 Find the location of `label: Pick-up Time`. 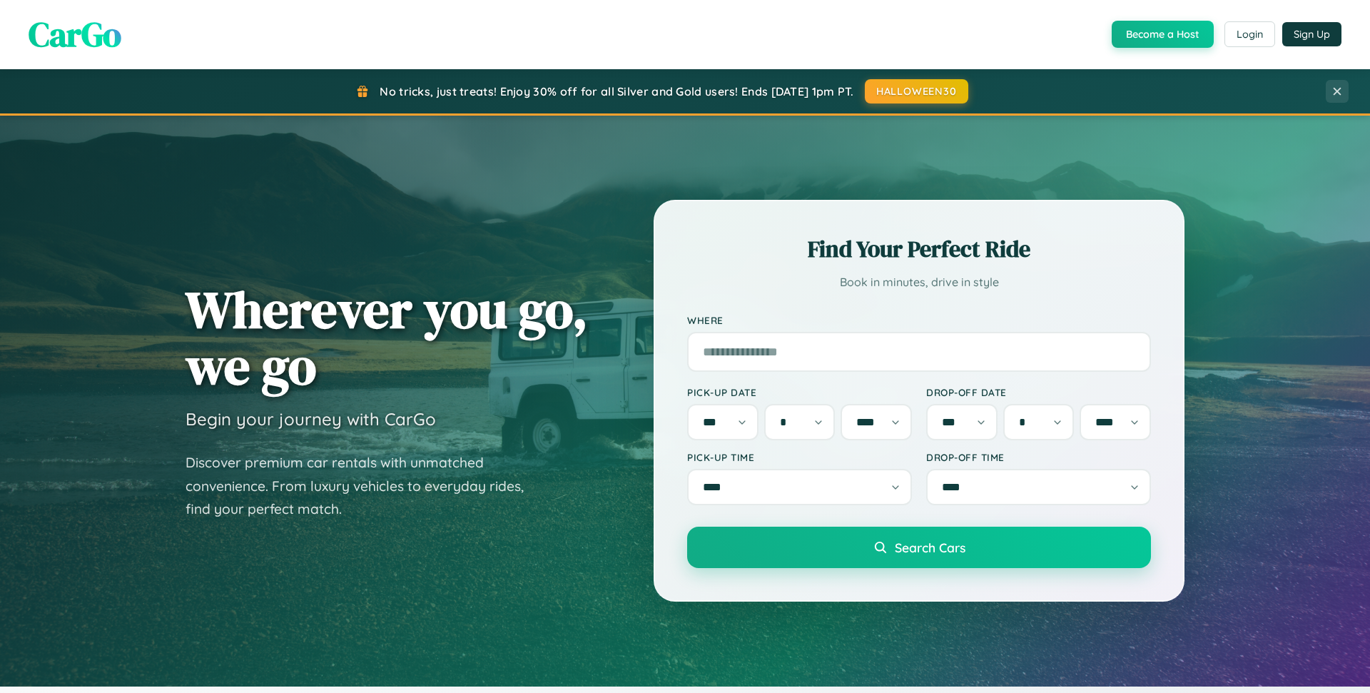

label: Pick-up Time is located at coordinates (799, 457).